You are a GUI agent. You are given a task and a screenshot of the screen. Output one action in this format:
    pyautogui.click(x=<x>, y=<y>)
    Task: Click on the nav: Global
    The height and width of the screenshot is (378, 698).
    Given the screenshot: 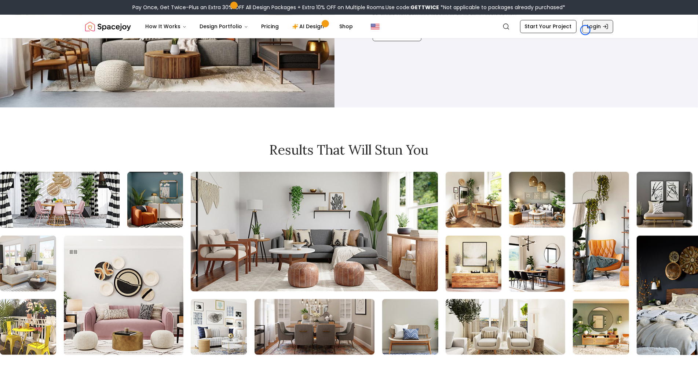 What is the action you would take?
    pyautogui.click(x=349, y=26)
    